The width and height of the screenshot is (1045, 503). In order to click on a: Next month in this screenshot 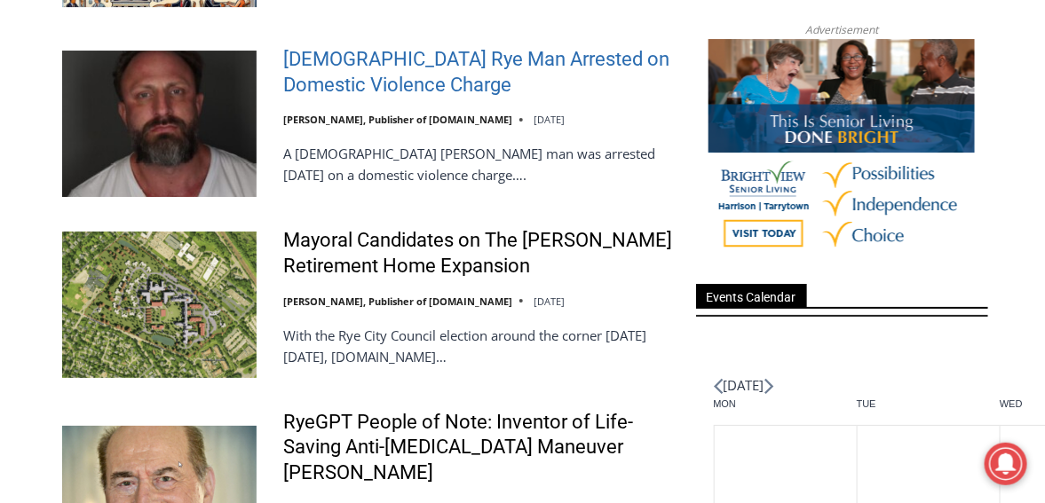, I will do `click(769, 386)`.